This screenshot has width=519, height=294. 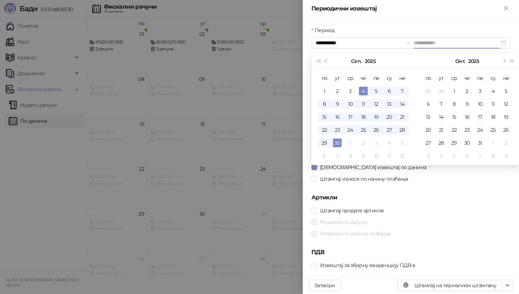 I want to click on th: че, so click(x=467, y=78).